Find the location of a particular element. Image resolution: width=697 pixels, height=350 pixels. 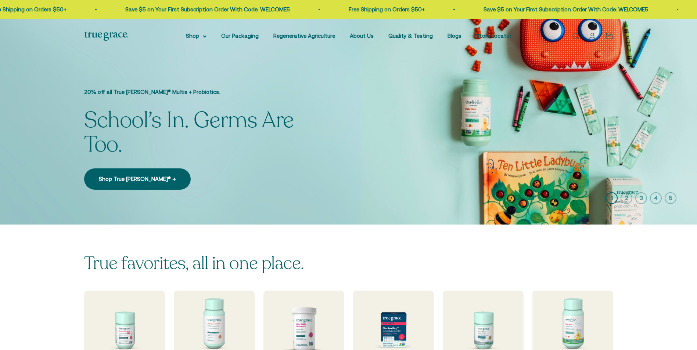

split-lines: True favorites, all in one place. is located at coordinates (194, 263).